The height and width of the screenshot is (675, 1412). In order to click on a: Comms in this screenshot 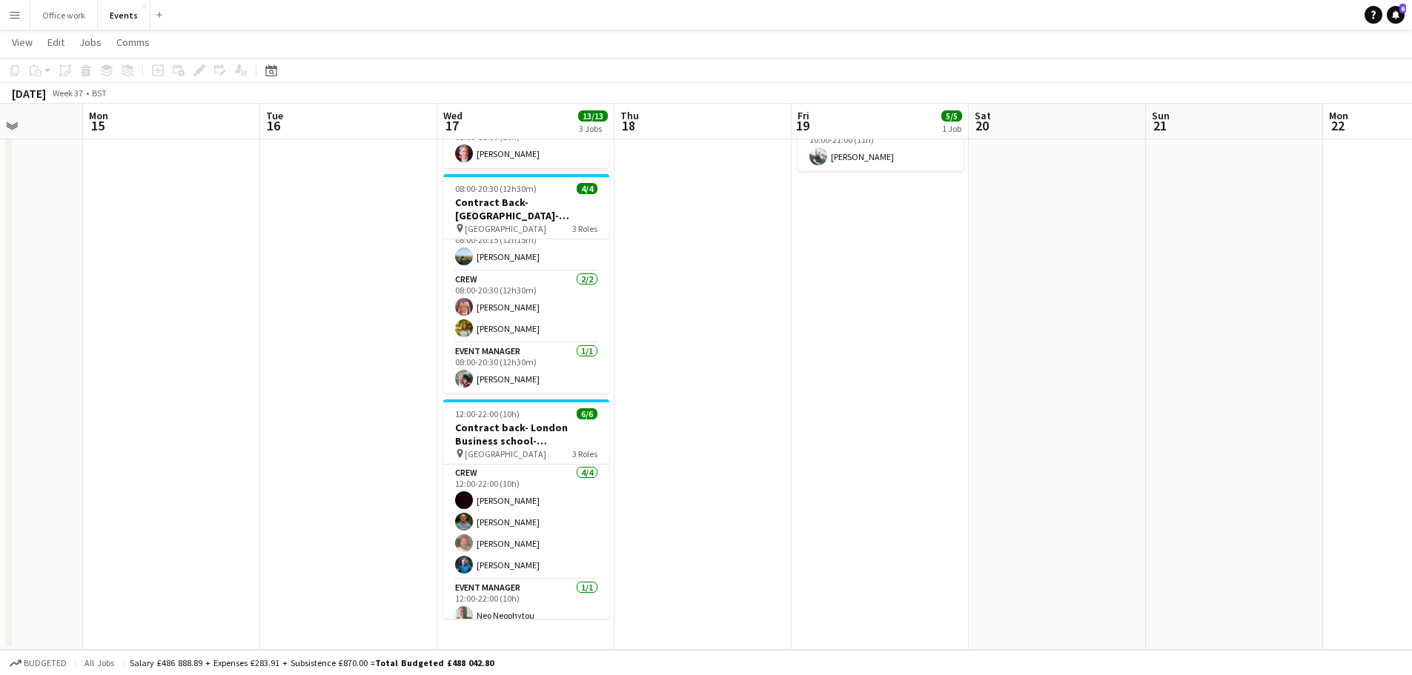, I will do `click(133, 42)`.